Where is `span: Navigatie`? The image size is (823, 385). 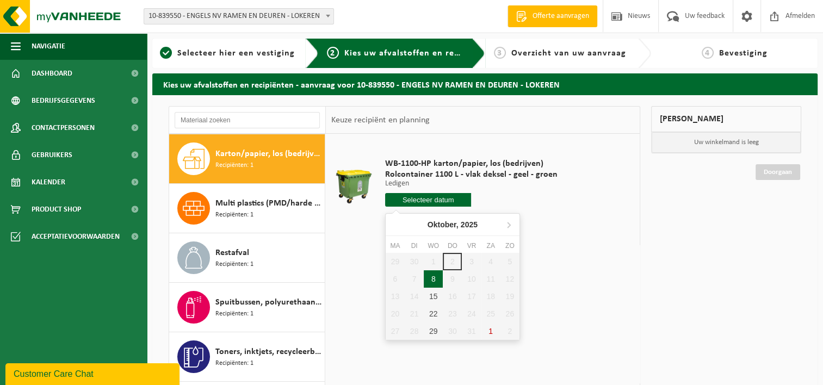
span: Navigatie is located at coordinates (48, 46).